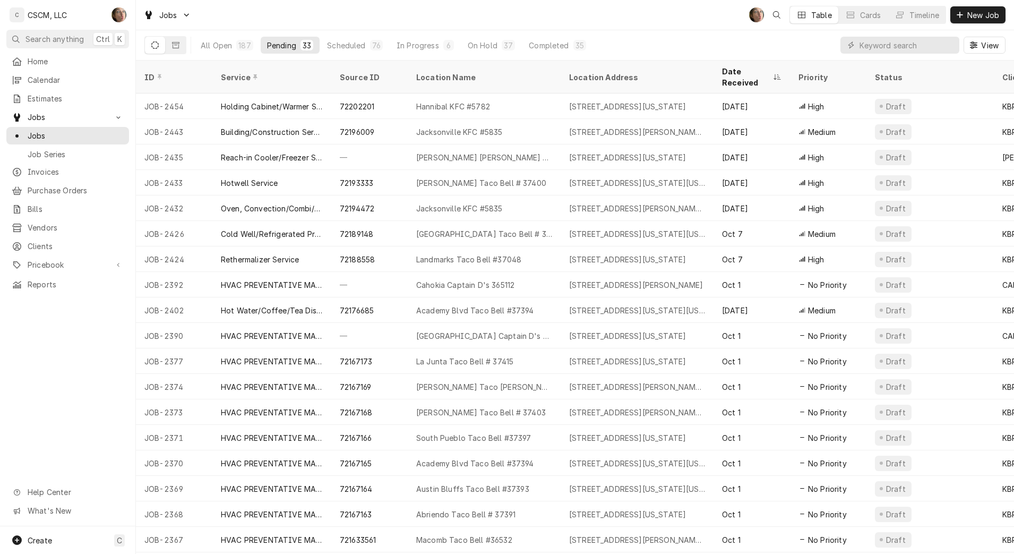  Describe the element at coordinates (272, 234) in the screenshot. I see `div: Cold Well/Refrigerated Prep table/Cold Line` at that location.